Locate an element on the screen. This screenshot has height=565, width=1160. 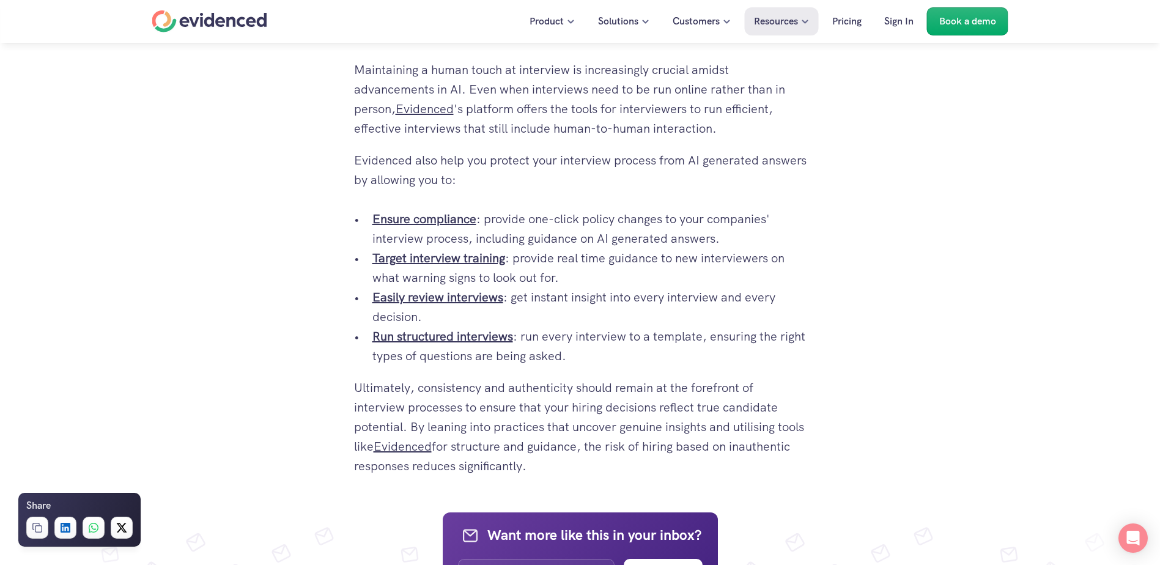
strong: Ensure compliance is located at coordinates (424, 219).